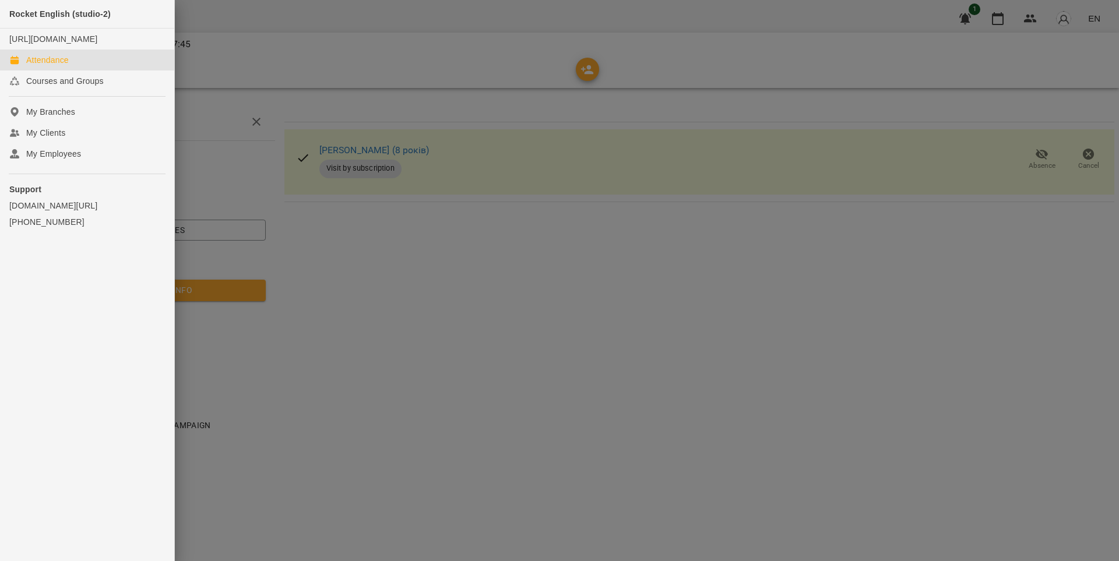 The image size is (1119, 561). I want to click on div: Attendance, so click(47, 60).